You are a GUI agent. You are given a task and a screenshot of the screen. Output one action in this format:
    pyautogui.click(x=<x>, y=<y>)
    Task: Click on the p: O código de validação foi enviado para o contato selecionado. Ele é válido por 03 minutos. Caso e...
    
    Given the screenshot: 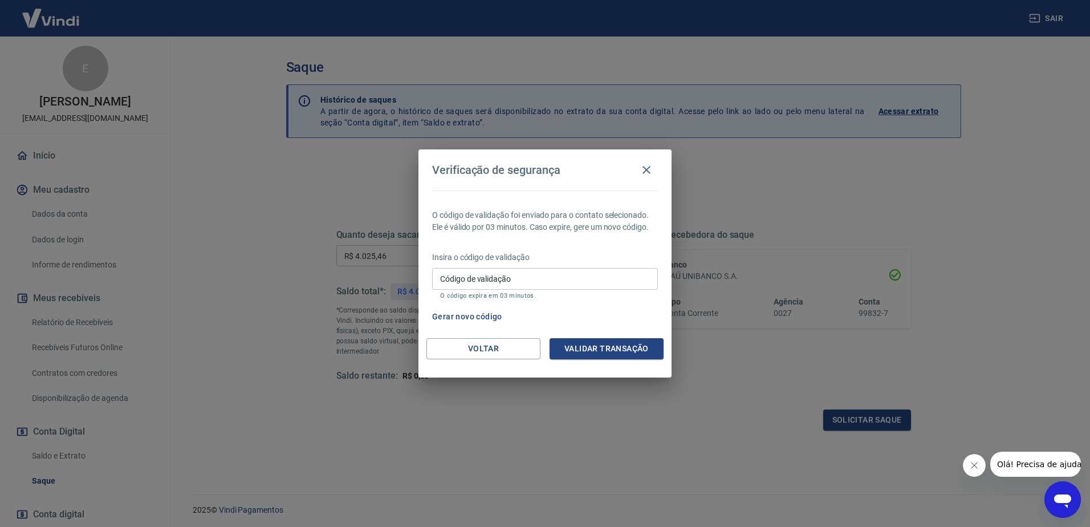 What is the action you would take?
    pyautogui.click(x=545, y=221)
    